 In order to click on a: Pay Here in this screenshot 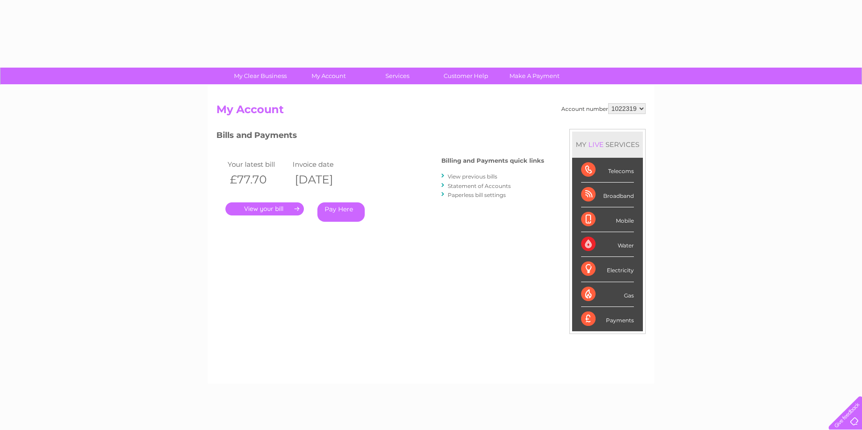, I will do `click(341, 212)`.